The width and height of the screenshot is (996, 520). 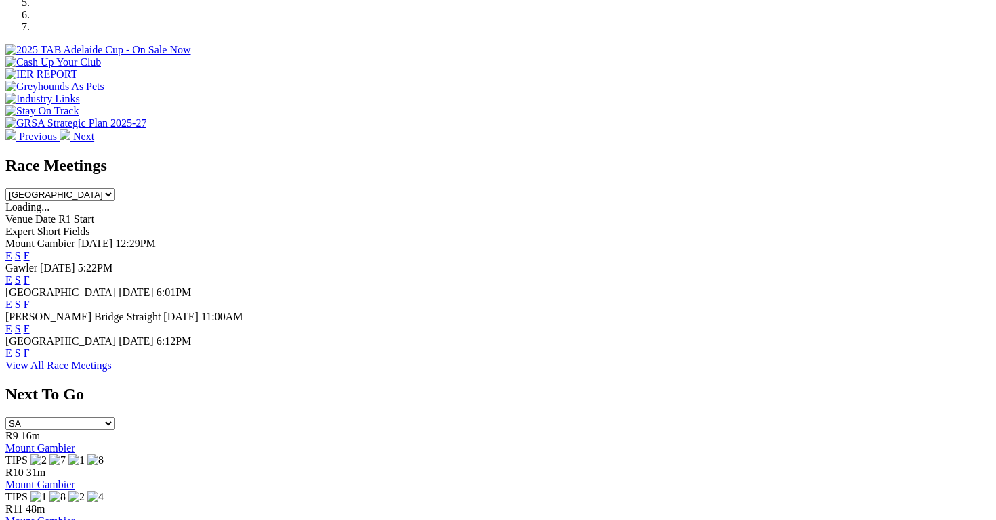 What do you see at coordinates (49, 231) in the screenshot?
I see `span: Short` at bounding box center [49, 231].